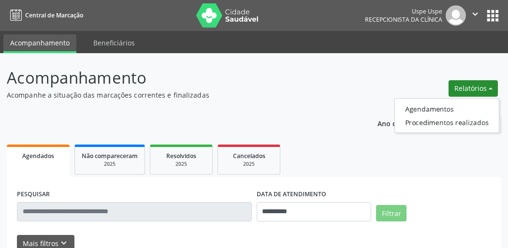 The image size is (508, 248). What do you see at coordinates (473, 88) in the screenshot?
I see `button: Relatórios` at bounding box center [473, 88].